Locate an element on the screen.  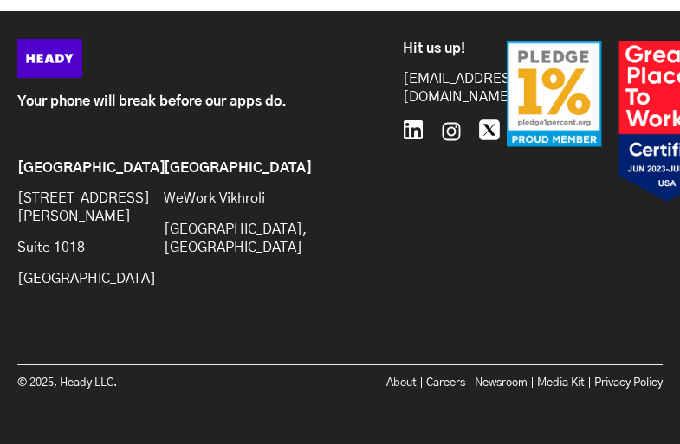
a: Careers is located at coordinates (445, 383).